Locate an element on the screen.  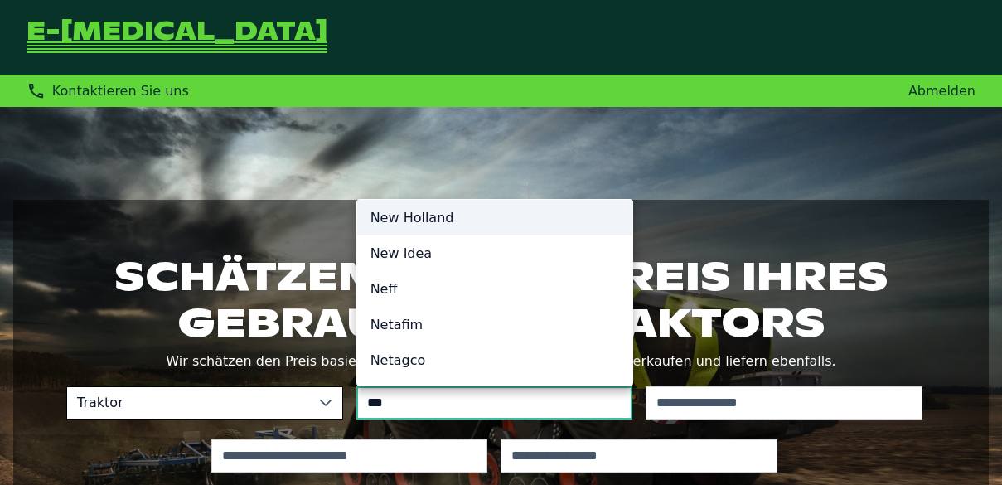
li: Neff is located at coordinates (495, 288).